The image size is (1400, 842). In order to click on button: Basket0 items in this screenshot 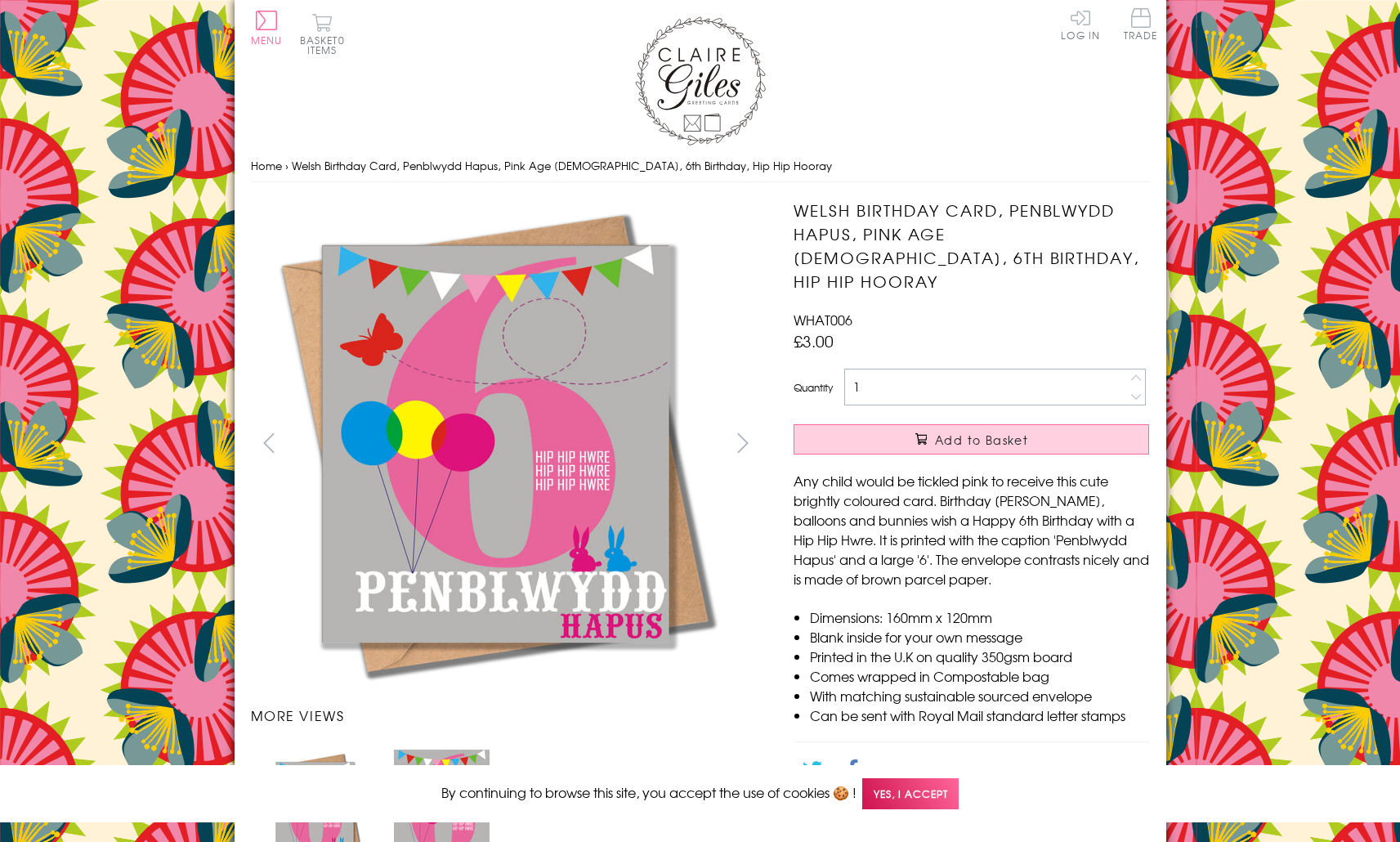, I will do `click(323, 33)`.